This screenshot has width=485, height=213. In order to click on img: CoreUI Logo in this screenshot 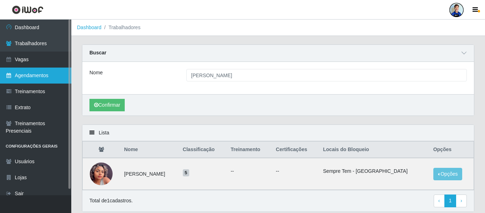, I will do `click(27, 10)`.